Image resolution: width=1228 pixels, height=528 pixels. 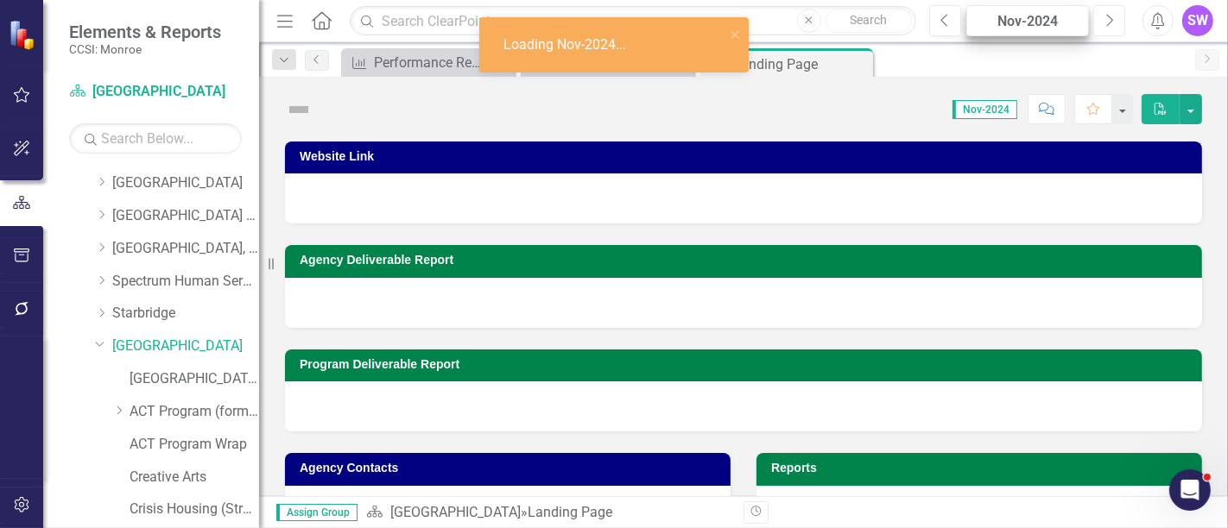 What do you see at coordinates (1028, 21) in the screenshot?
I see `button: Nov-2024` at bounding box center [1028, 21].